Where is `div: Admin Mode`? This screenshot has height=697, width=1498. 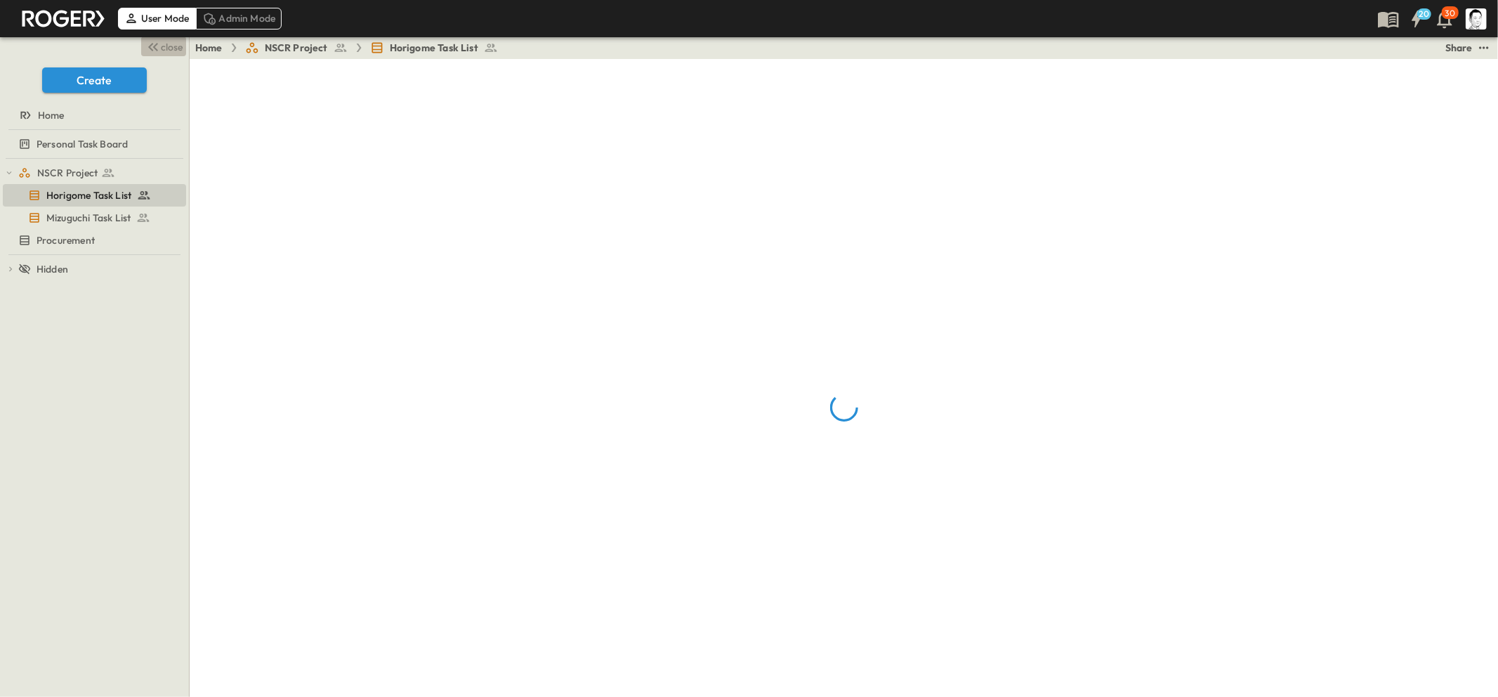
div: Admin Mode is located at coordinates (239, 18).